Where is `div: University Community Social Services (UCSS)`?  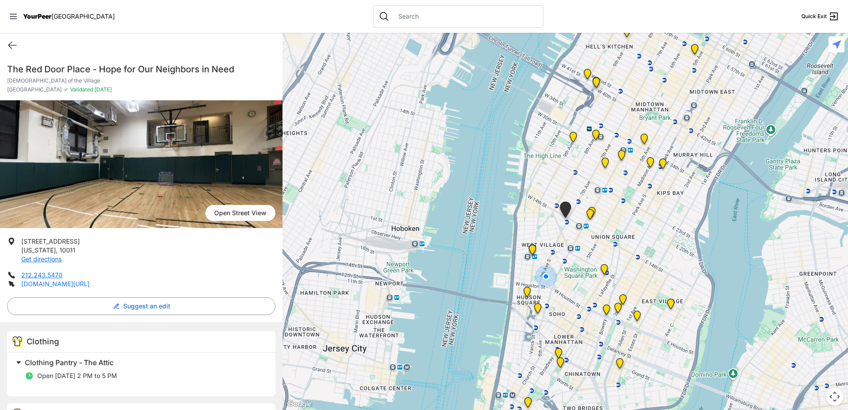 div: University Community Social Services (UCSS) is located at coordinates (637, 318).